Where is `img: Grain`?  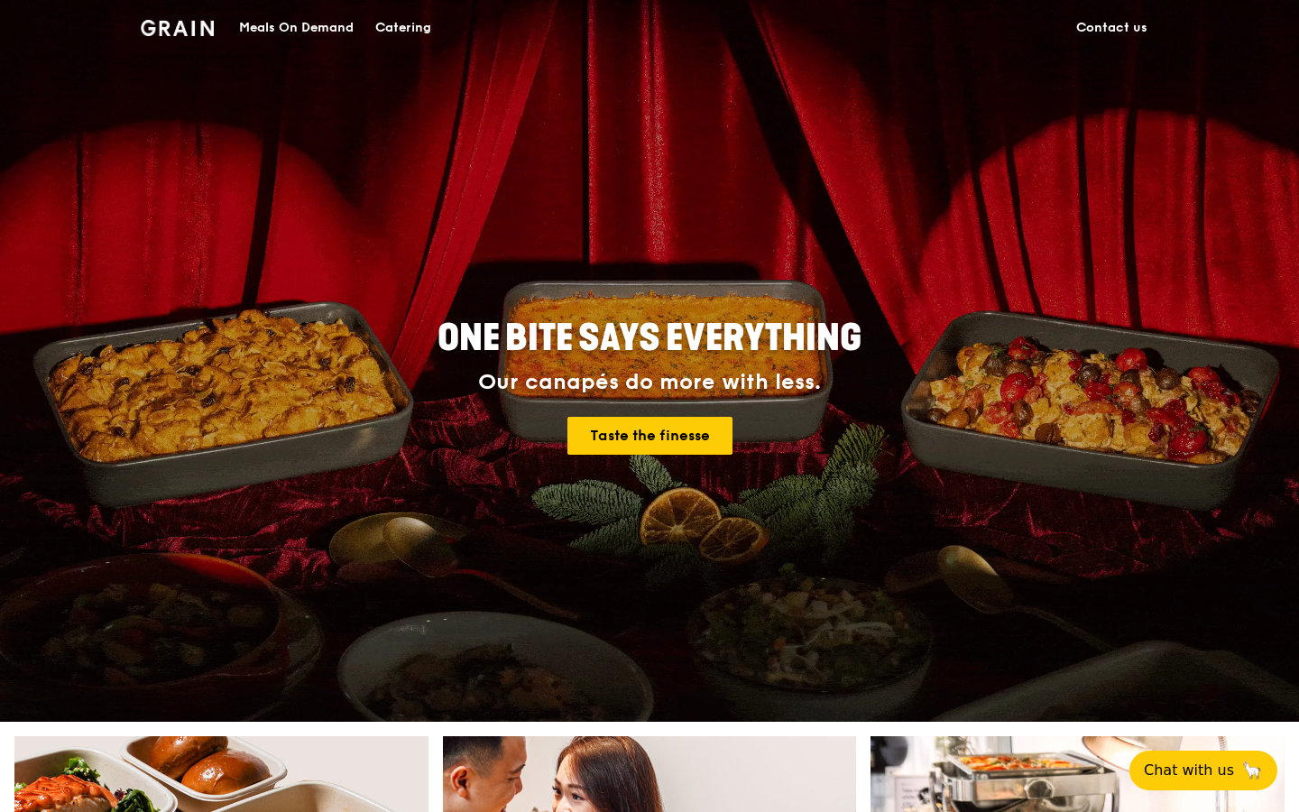
img: Grain is located at coordinates (177, 28).